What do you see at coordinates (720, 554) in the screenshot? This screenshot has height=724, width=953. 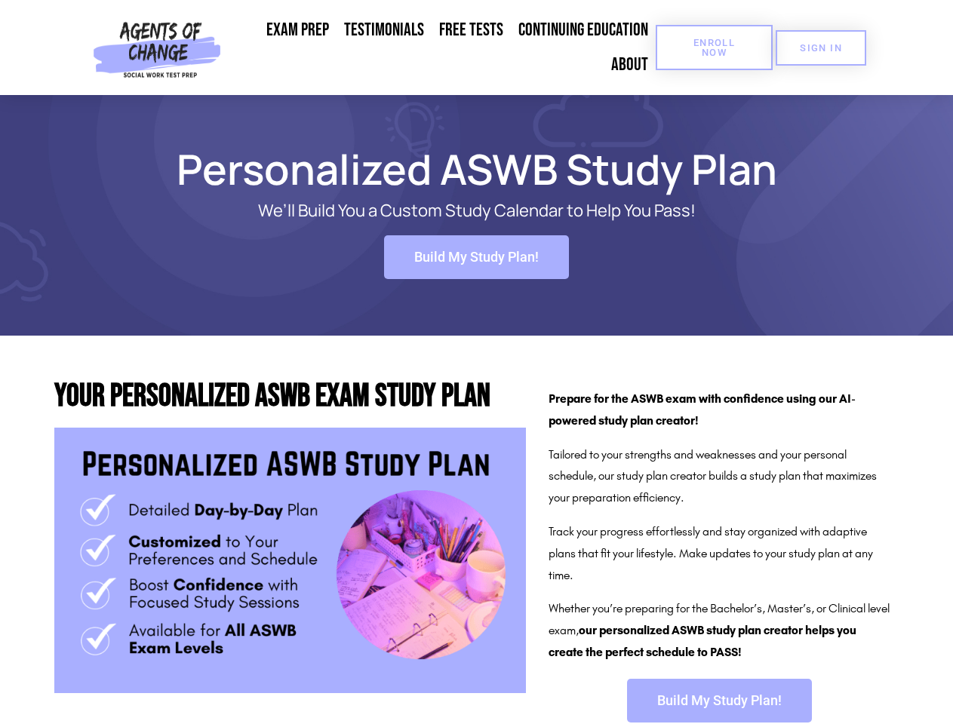 I see `p: Track your progress effortlessly and stay organized with adaptive plans that fit your lifestyle. ...` at bounding box center [720, 554].